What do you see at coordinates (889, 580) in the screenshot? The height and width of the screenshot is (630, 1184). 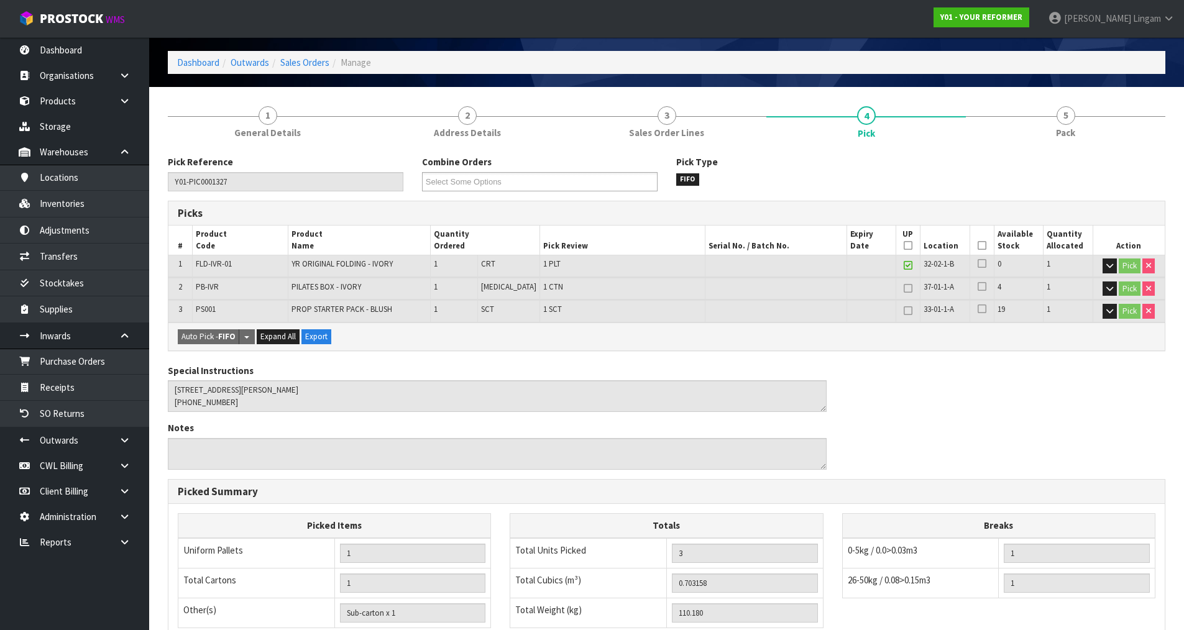 I see `span: 26-50kg / 0.08>0.15m3` at bounding box center [889, 580].